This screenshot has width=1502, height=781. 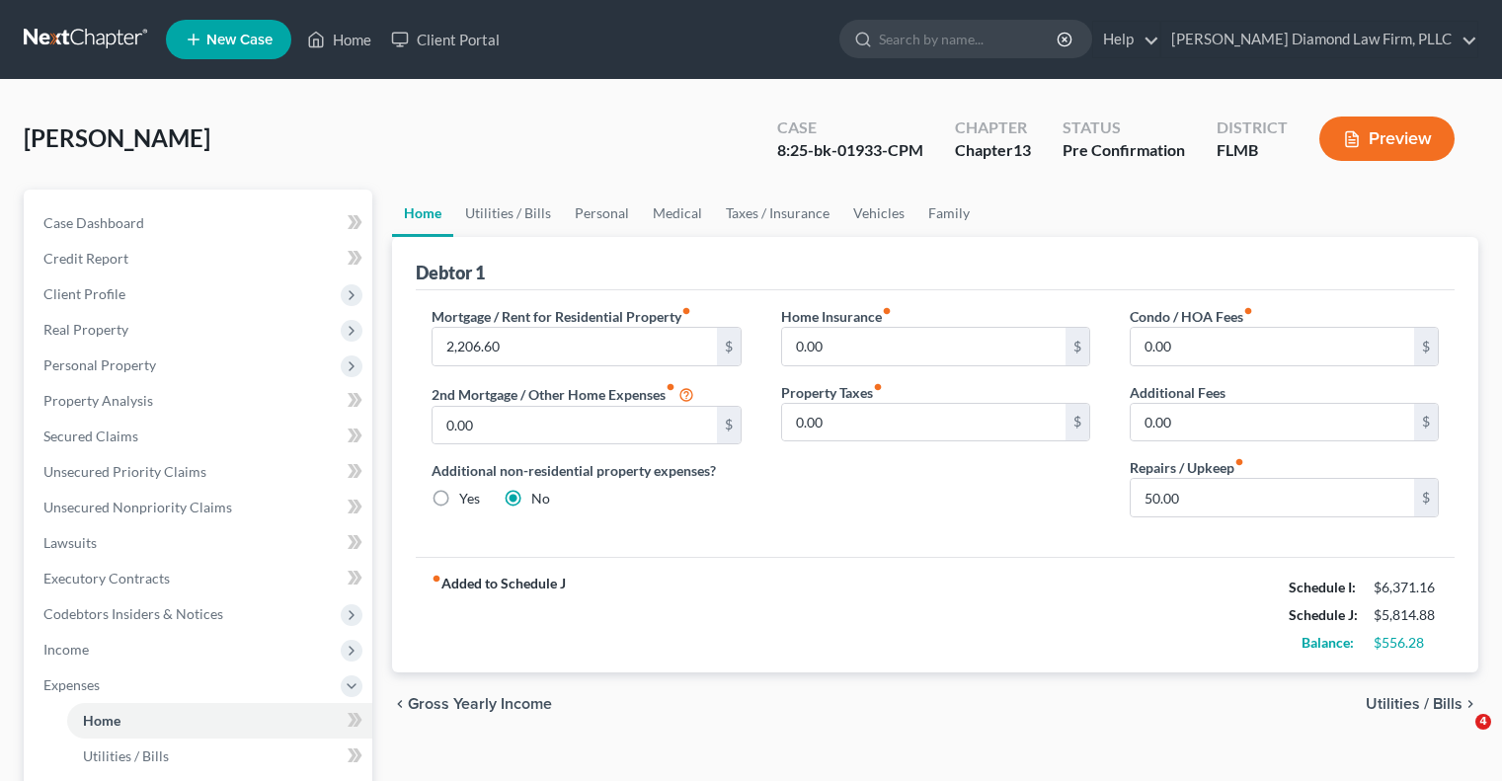 I want to click on span: Expenses, so click(x=71, y=685).